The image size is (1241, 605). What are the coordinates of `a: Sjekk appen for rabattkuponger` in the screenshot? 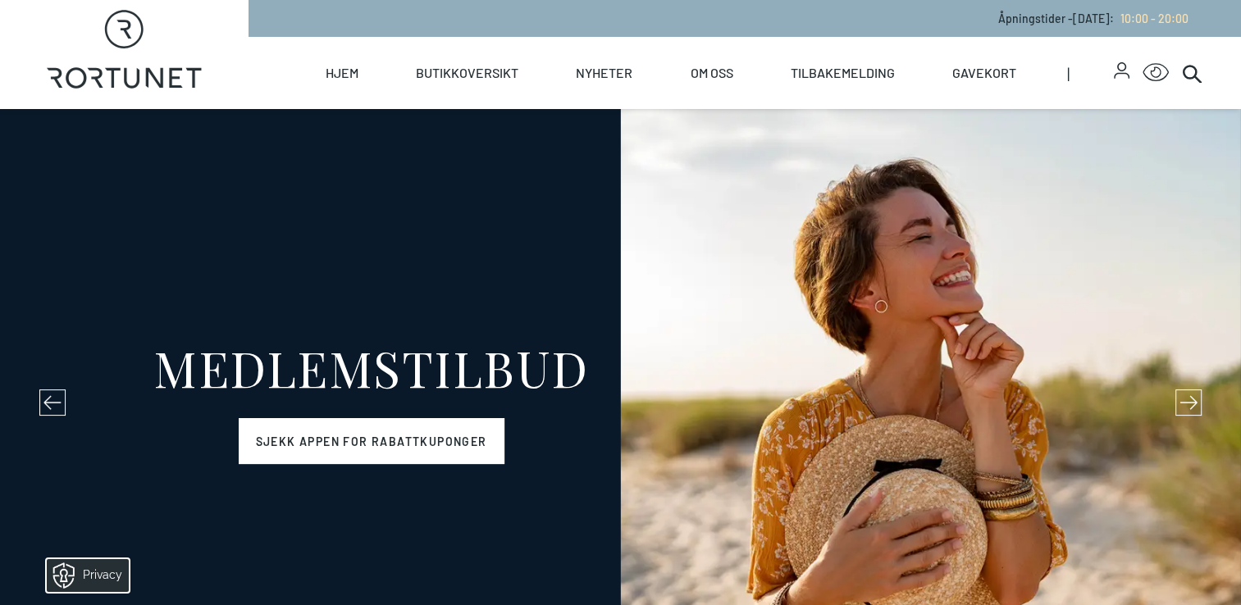 It's located at (372, 441).